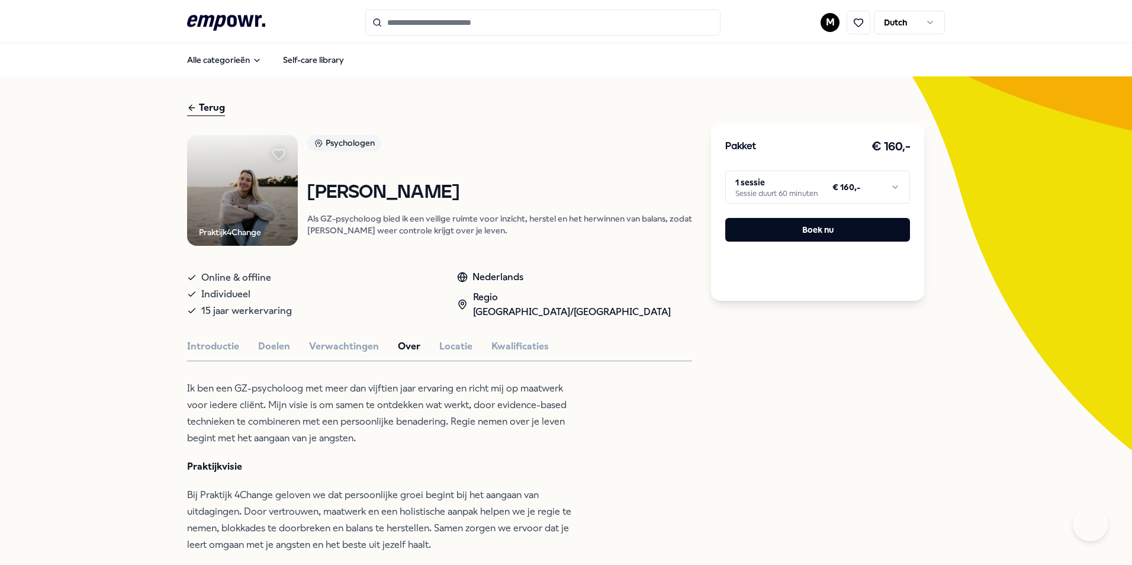 The width and height of the screenshot is (1132, 565). Describe the element at coordinates (213, 346) in the screenshot. I see `button: Introductie` at that location.